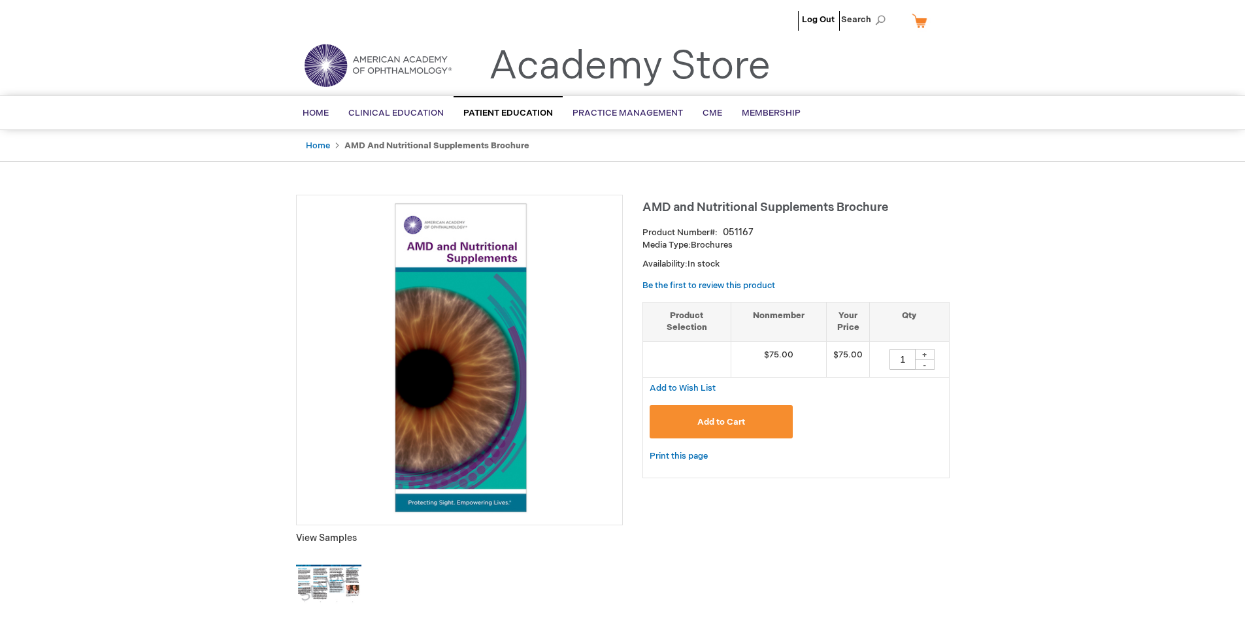 This screenshot has width=1245, height=639. Describe the element at coordinates (329, 584) in the screenshot. I see `img: Click to view` at that location.